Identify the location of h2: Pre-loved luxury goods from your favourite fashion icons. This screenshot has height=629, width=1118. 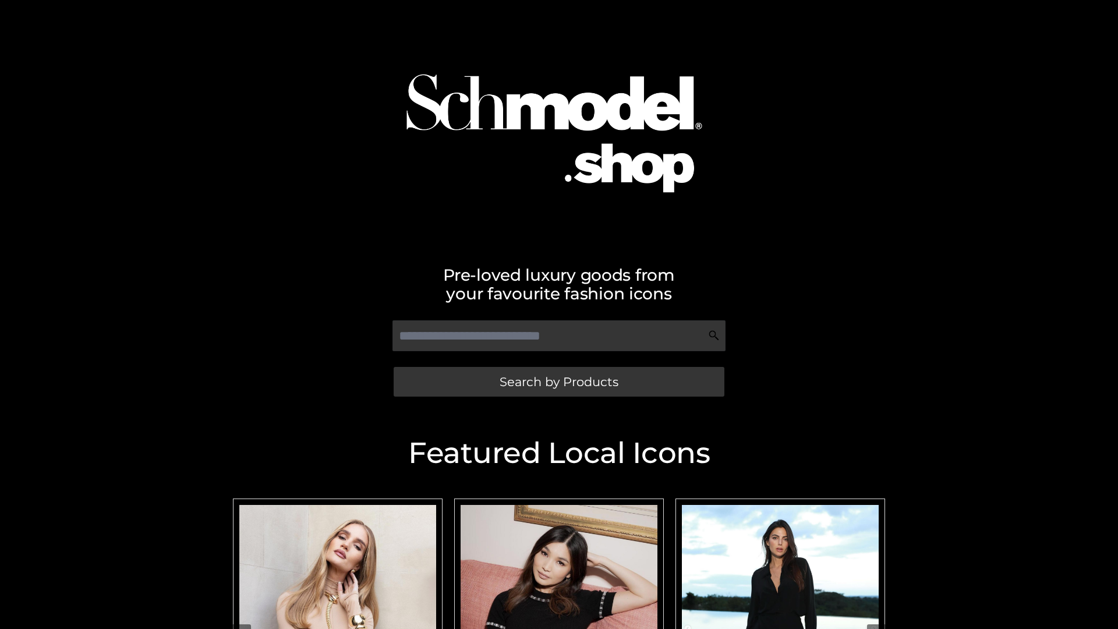
(559, 284).